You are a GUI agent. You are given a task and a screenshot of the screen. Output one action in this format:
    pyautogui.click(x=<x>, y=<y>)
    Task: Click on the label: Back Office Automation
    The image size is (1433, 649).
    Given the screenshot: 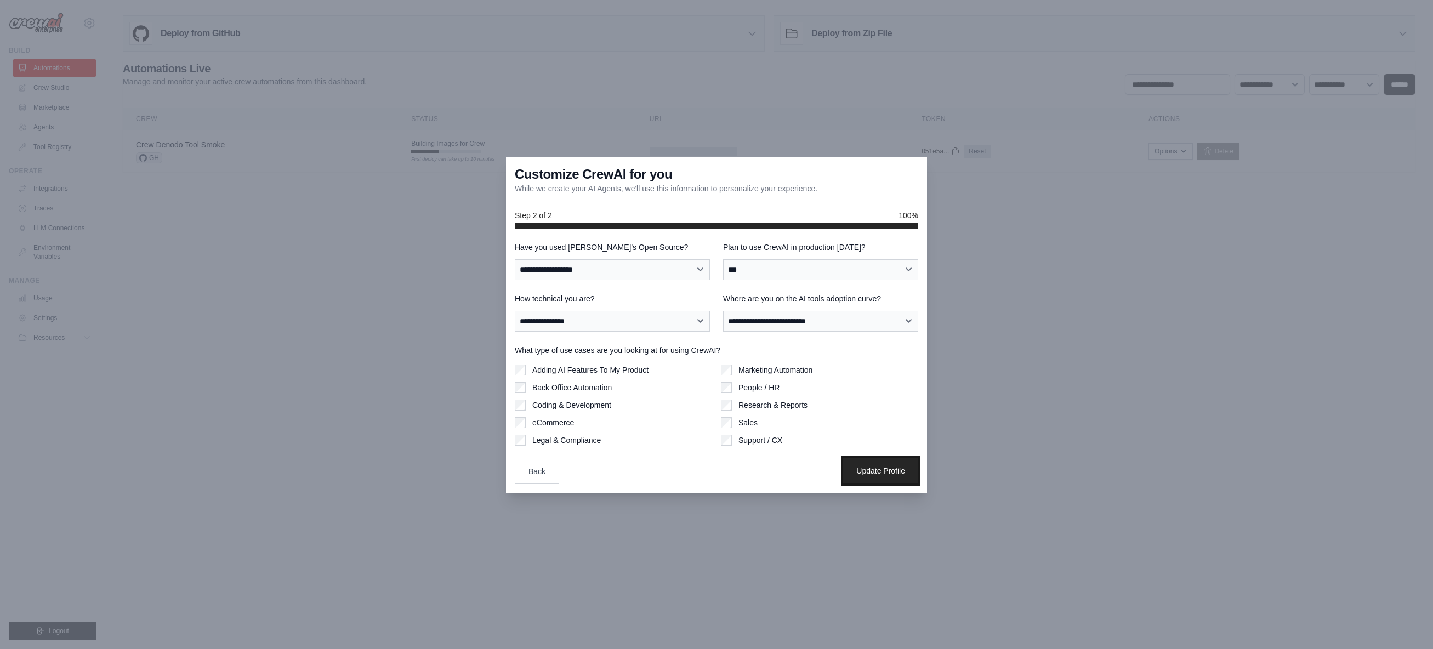 What is the action you would take?
    pyautogui.click(x=572, y=388)
    